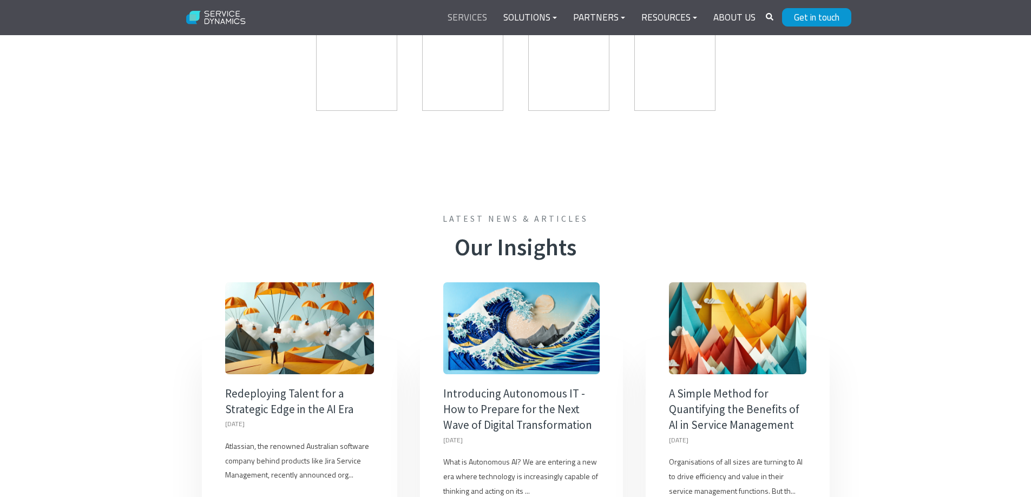  Describe the element at coordinates (300, 329) in the screenshot. I see `span: Redeploying Talent for a Strategic Edge in the AI Era` at that location.